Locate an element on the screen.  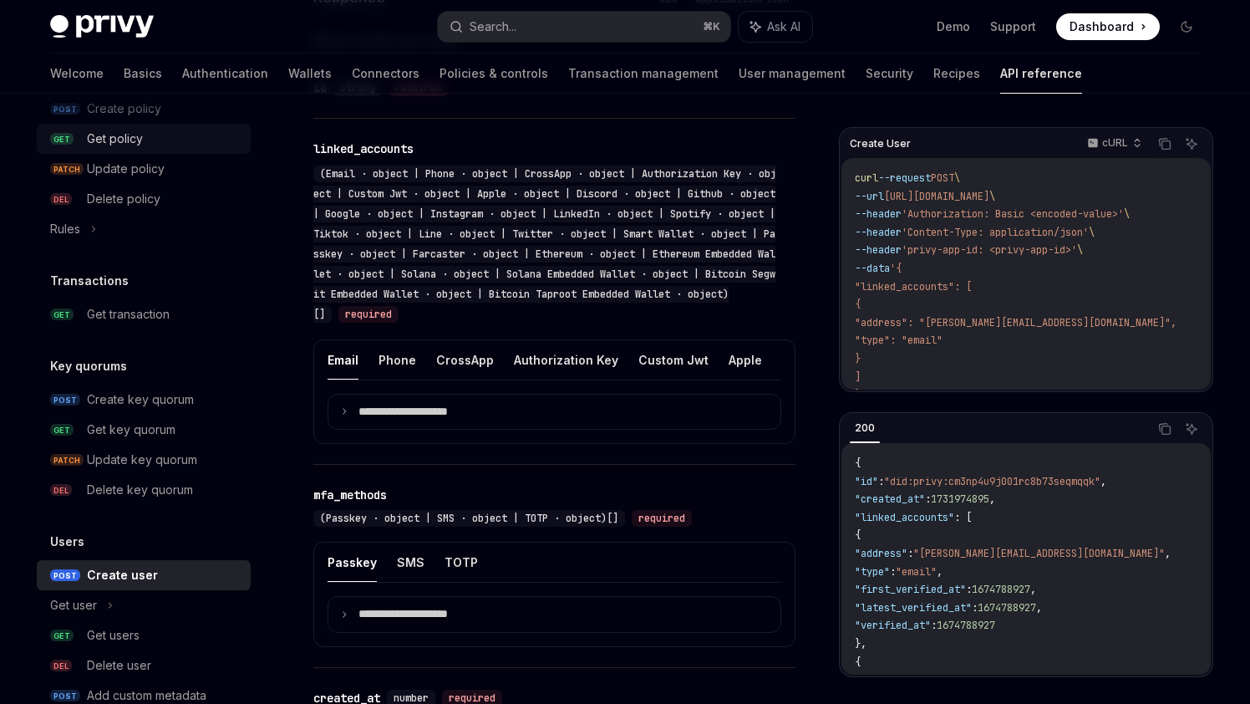
span: --url is located at coordinates (869, 196).